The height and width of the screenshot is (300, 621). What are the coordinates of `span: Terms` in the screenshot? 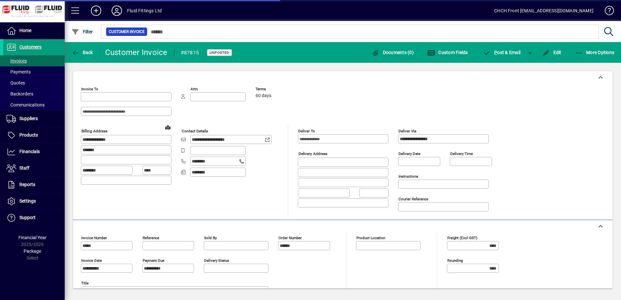 It's located at (275, 89).